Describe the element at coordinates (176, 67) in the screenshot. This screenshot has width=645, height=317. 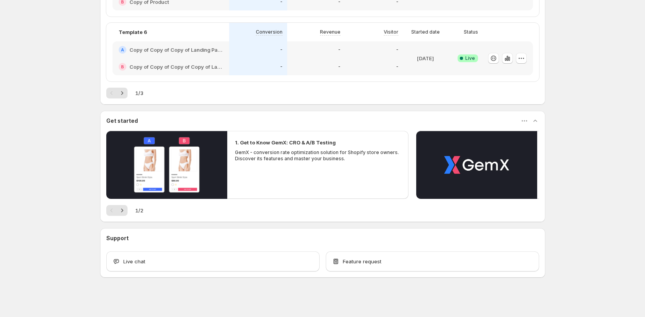
I see `h2: Copy of Copy of Copy of Copy of Landing Page2` at that location.